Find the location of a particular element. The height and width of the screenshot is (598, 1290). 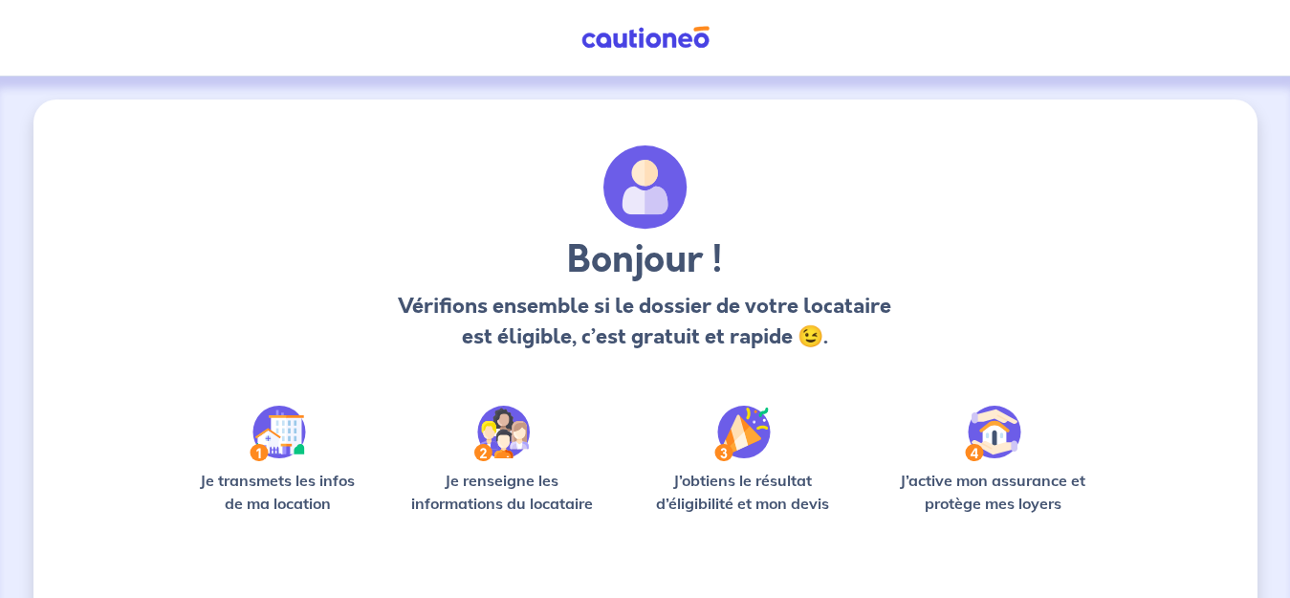

p: J’obtiens le résultat d’éligibilité et mon devis is located at coordinates (743, 492).